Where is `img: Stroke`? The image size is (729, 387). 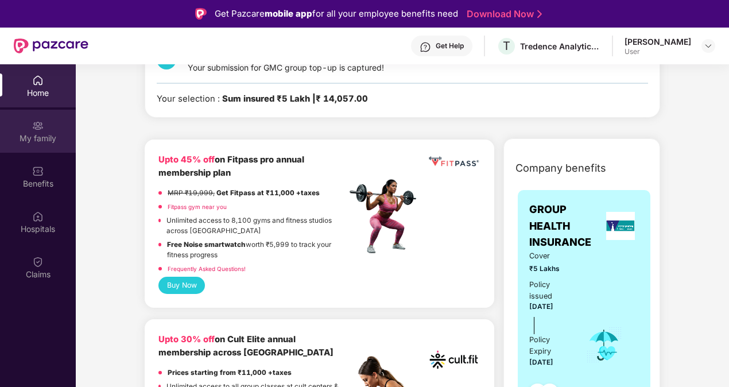 img: Stroke is located at coordinates (540, 14).